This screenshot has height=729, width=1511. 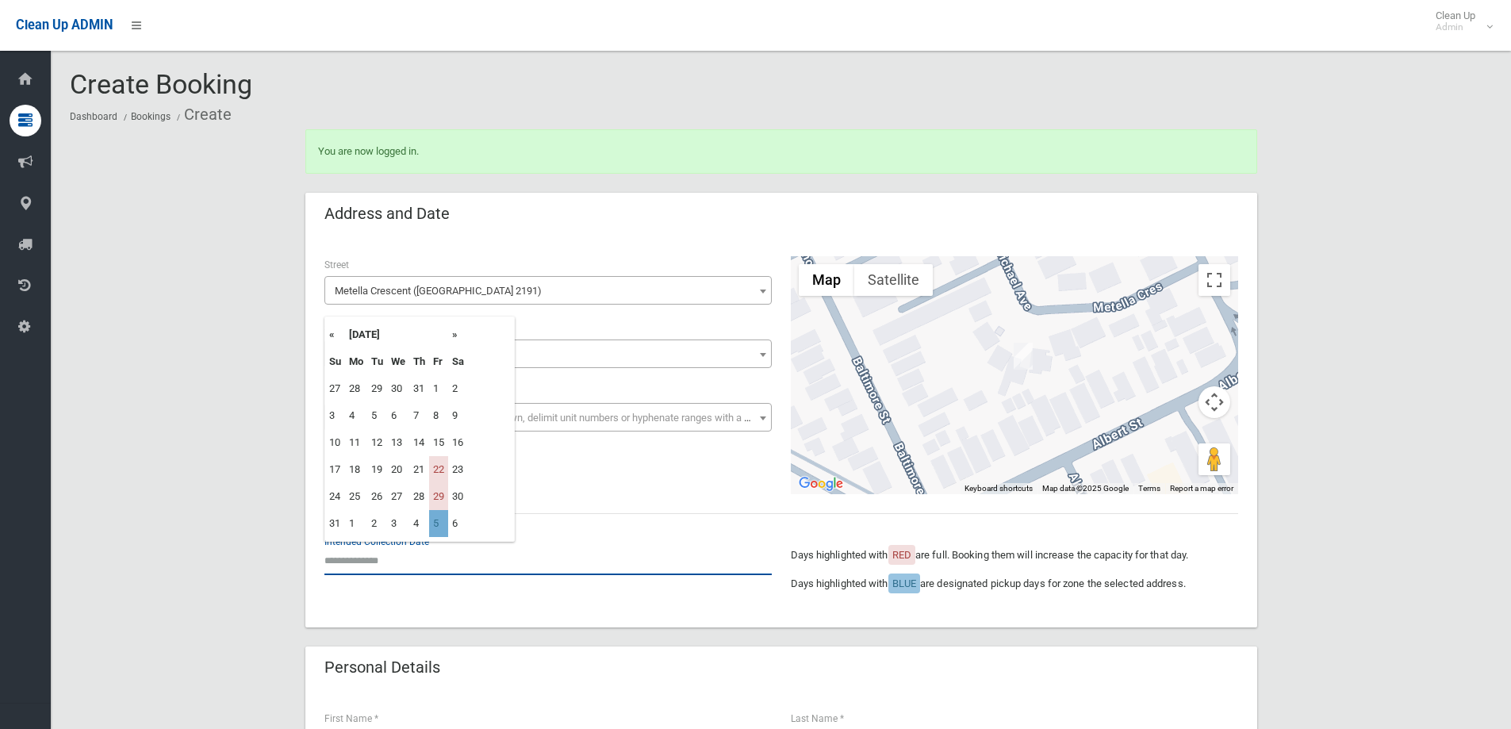 I want to click on button: Map camera controls, so click(x=1215, y=402).